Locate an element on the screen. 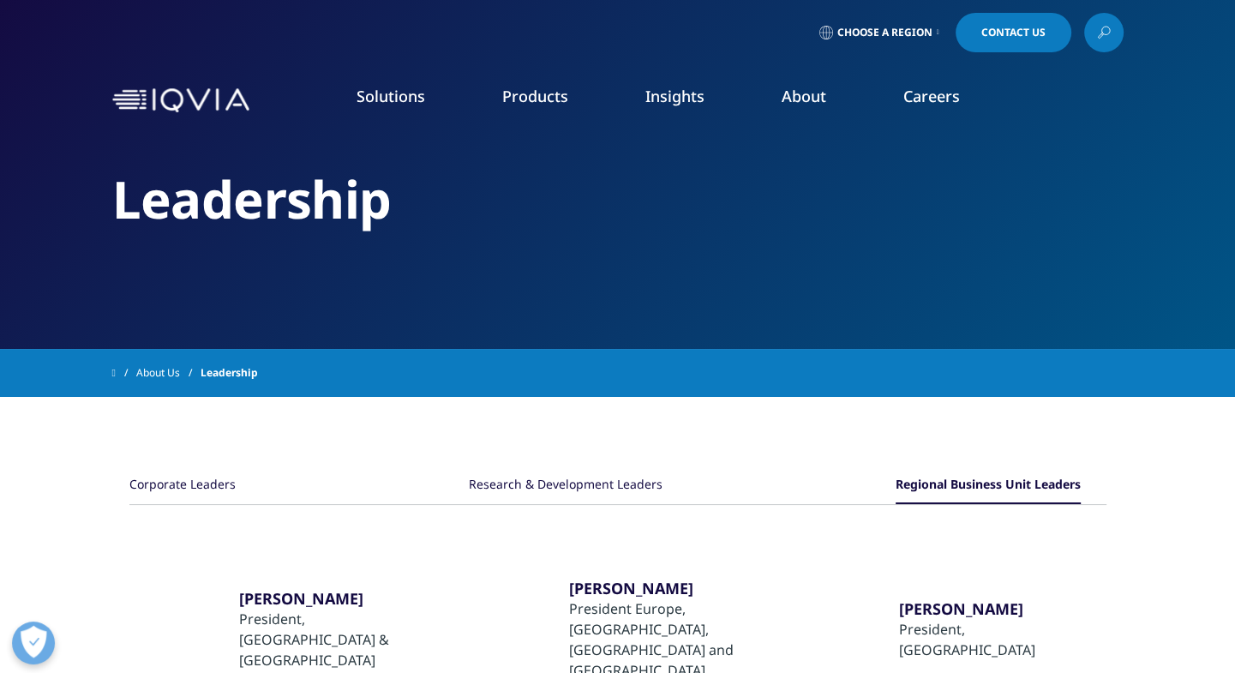  div: Research & Development Leaders is located at coordinates (565, 485).